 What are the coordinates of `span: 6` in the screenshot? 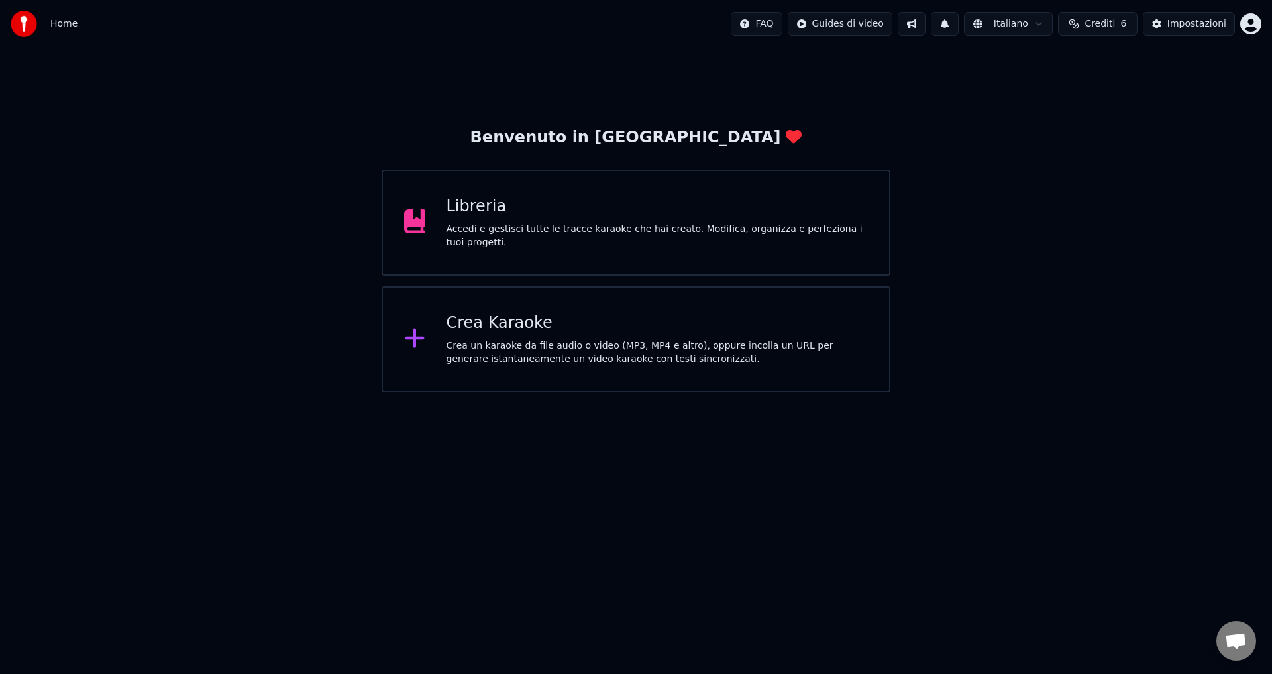 It's located at (1123, 24).